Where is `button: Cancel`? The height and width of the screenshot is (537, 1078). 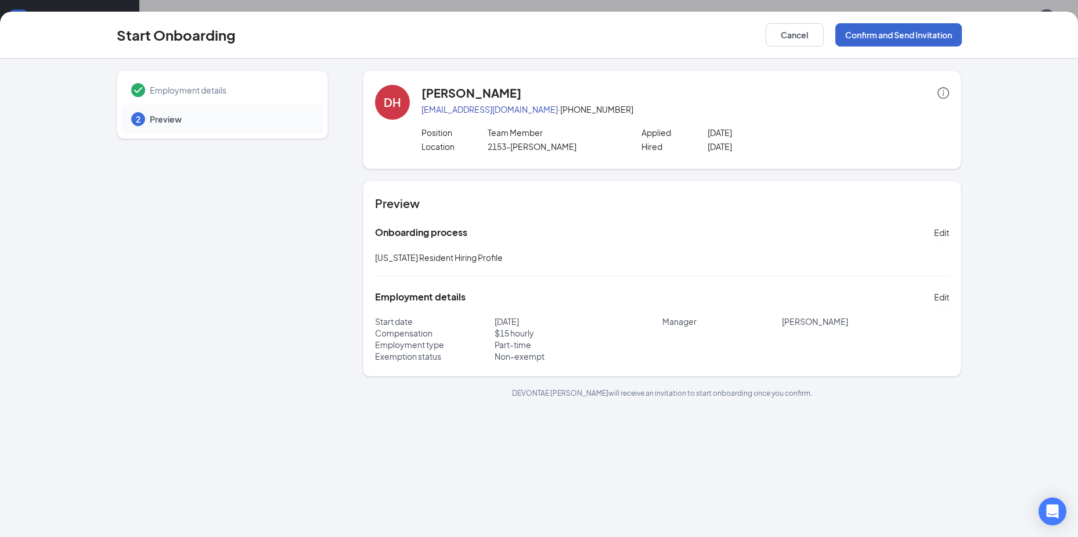
button: Cancel is located at coordinates (795, 35).